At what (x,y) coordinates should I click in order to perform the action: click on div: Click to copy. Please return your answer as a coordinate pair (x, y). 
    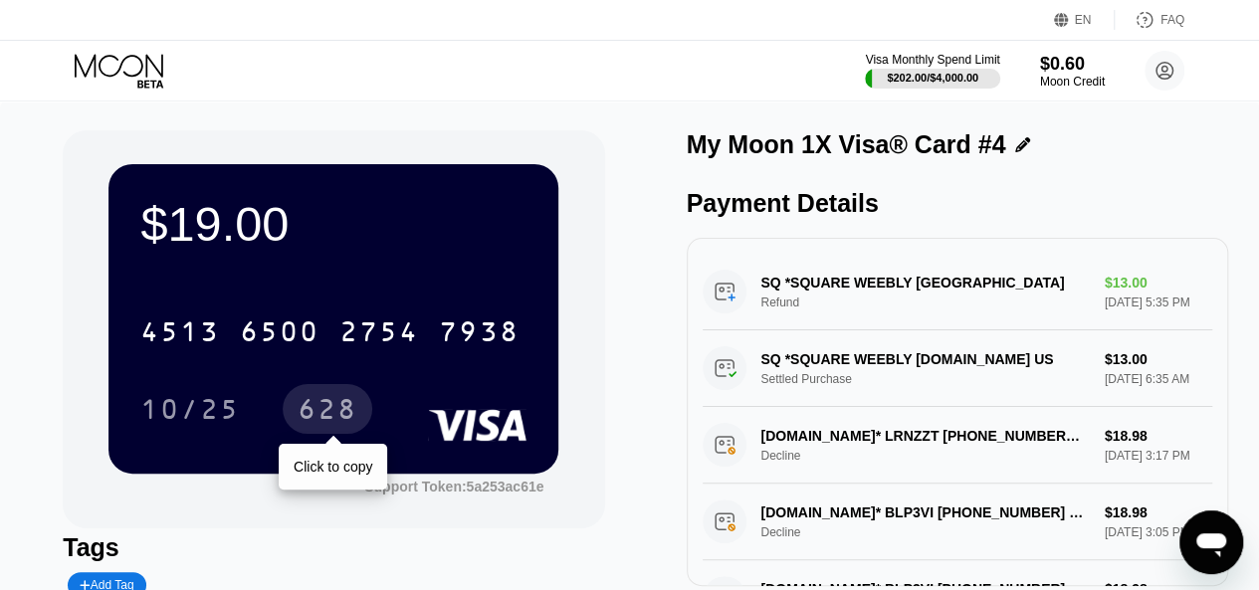
    Looking at the image, I should click on (333, 467).